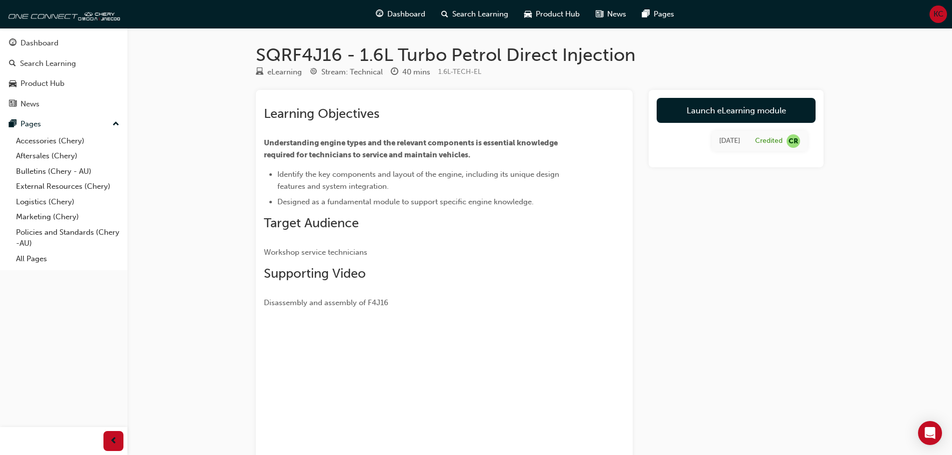 The image size is (952, 455). I want to click on a: Accessories (Chery), so click(67, 141).